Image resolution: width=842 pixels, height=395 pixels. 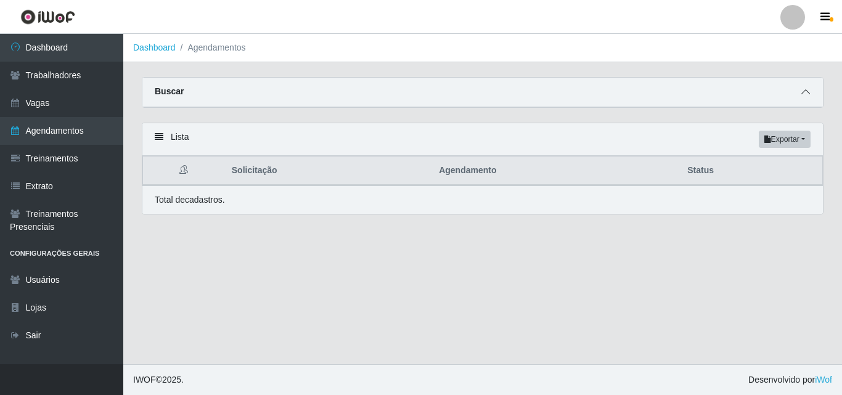 I want to click on th: Agendamento, so click(x=555, y=171).